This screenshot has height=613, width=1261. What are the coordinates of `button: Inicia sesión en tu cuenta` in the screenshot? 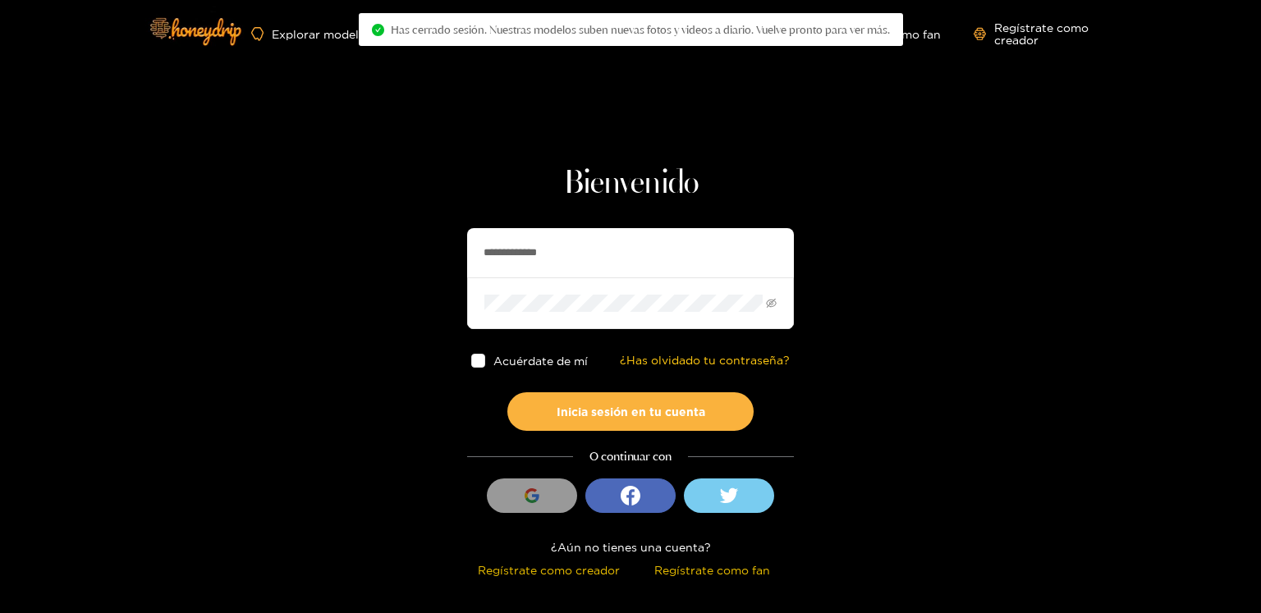 It's located at (630, 411).